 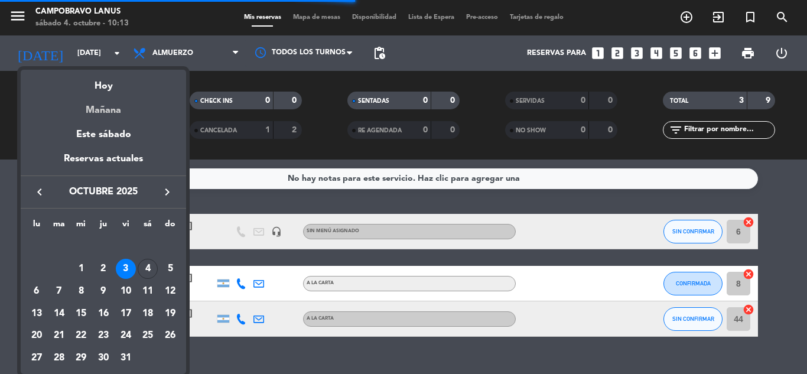 I want to click on div: 11, so click(x=148, y=291).